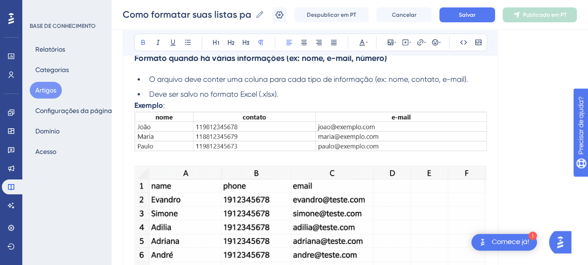 This screenshot has height=265, width=588. Describe the element at coordinates (467, 15) in the screenshot. I see `font: Salvar` at that location.